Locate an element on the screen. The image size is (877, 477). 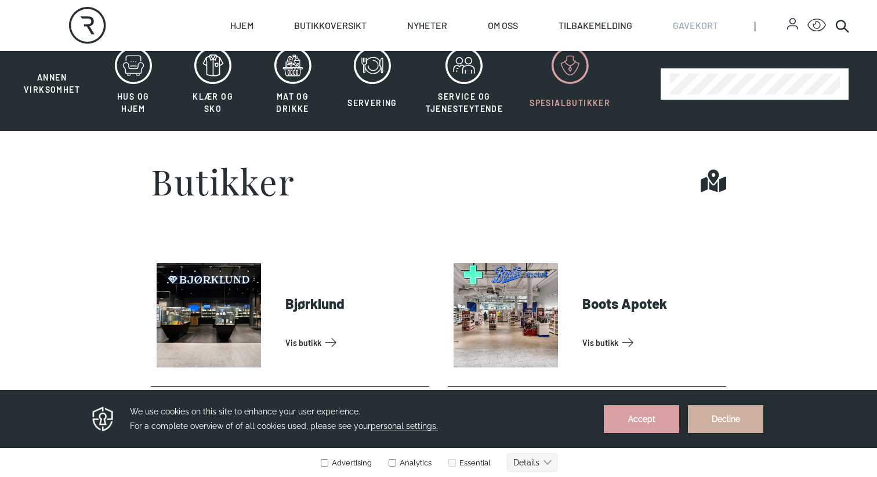
span: Servering is located at coordinates (372, 103).